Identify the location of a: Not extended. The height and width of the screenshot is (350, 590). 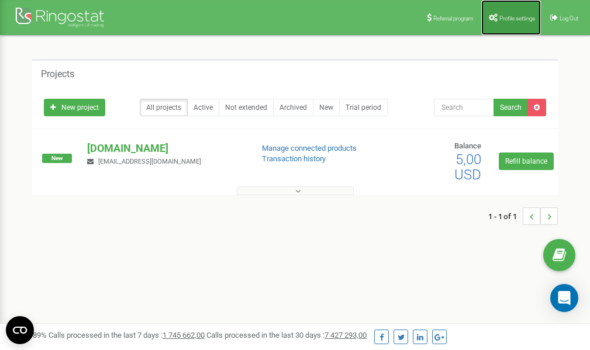
(246, 108).